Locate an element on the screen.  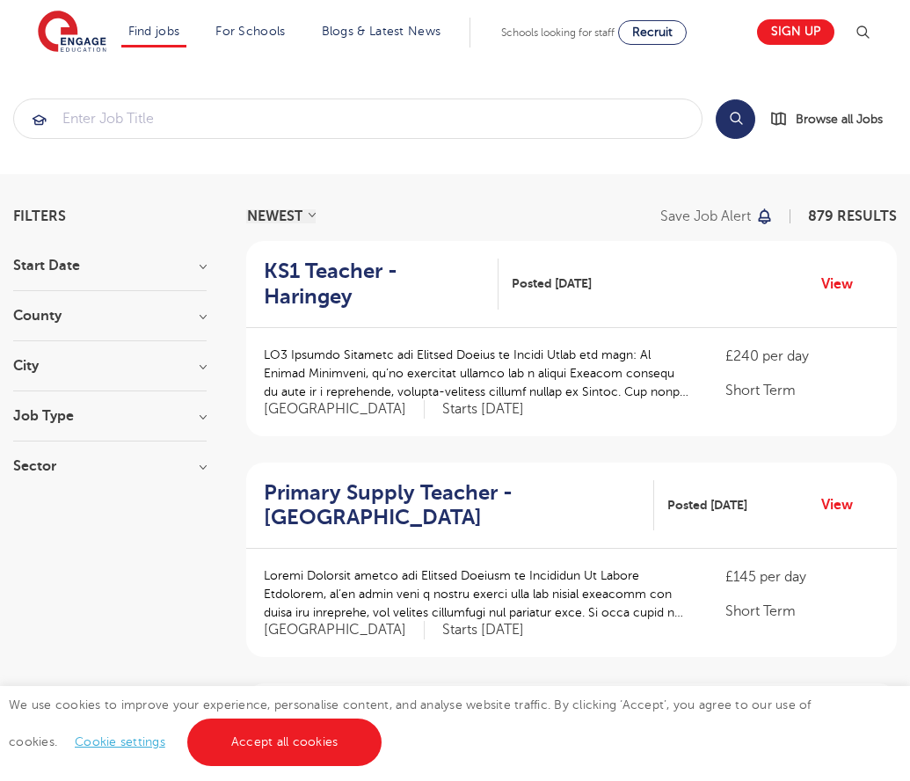
a: KS1 Teacher - Haringey is located at coordinates (381, 284).